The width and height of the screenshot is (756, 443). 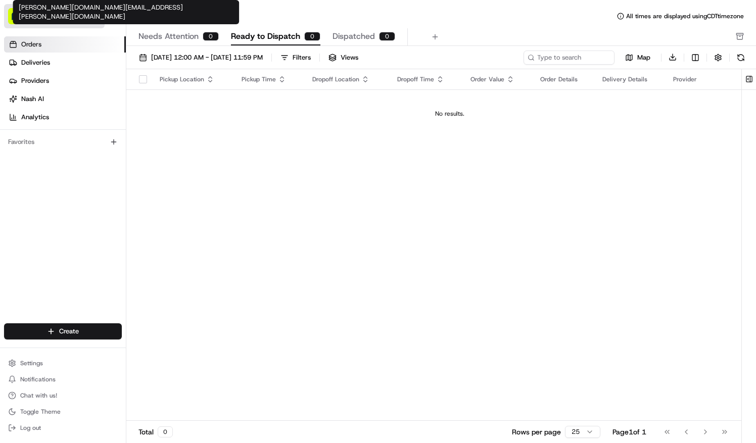 I want to click on p: Rows per page, so click(x=536, y=432).